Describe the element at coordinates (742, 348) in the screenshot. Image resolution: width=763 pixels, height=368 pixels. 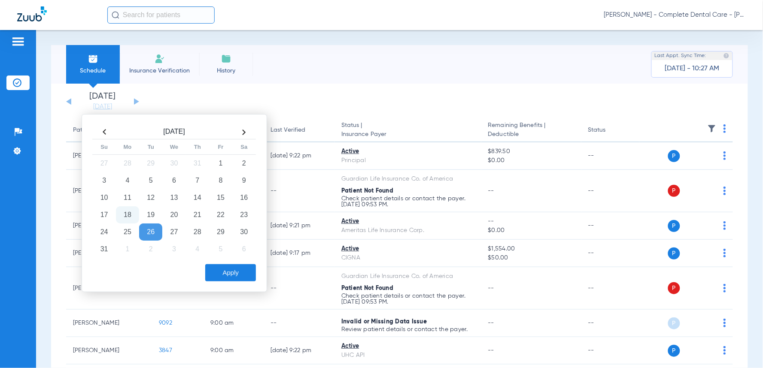
I see `div: Chat Widget` at that location.